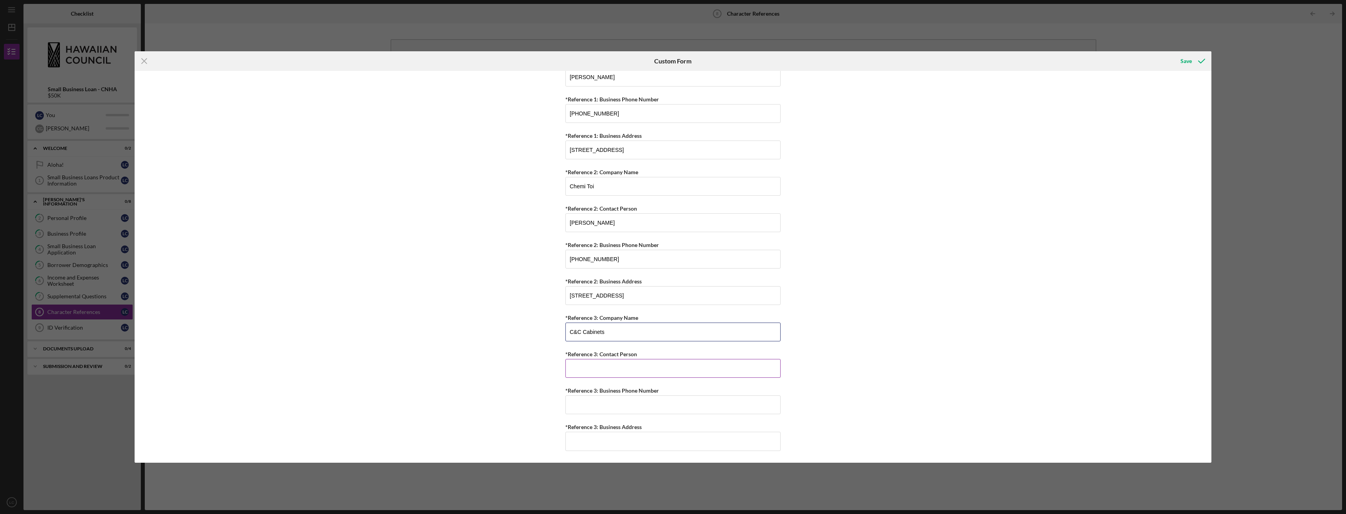 This screenshot has height=514, width=1346. Describe the element at coordinates (602, 317) in the screenshot. I see `label: *Reference 3: Company Name` at that location.